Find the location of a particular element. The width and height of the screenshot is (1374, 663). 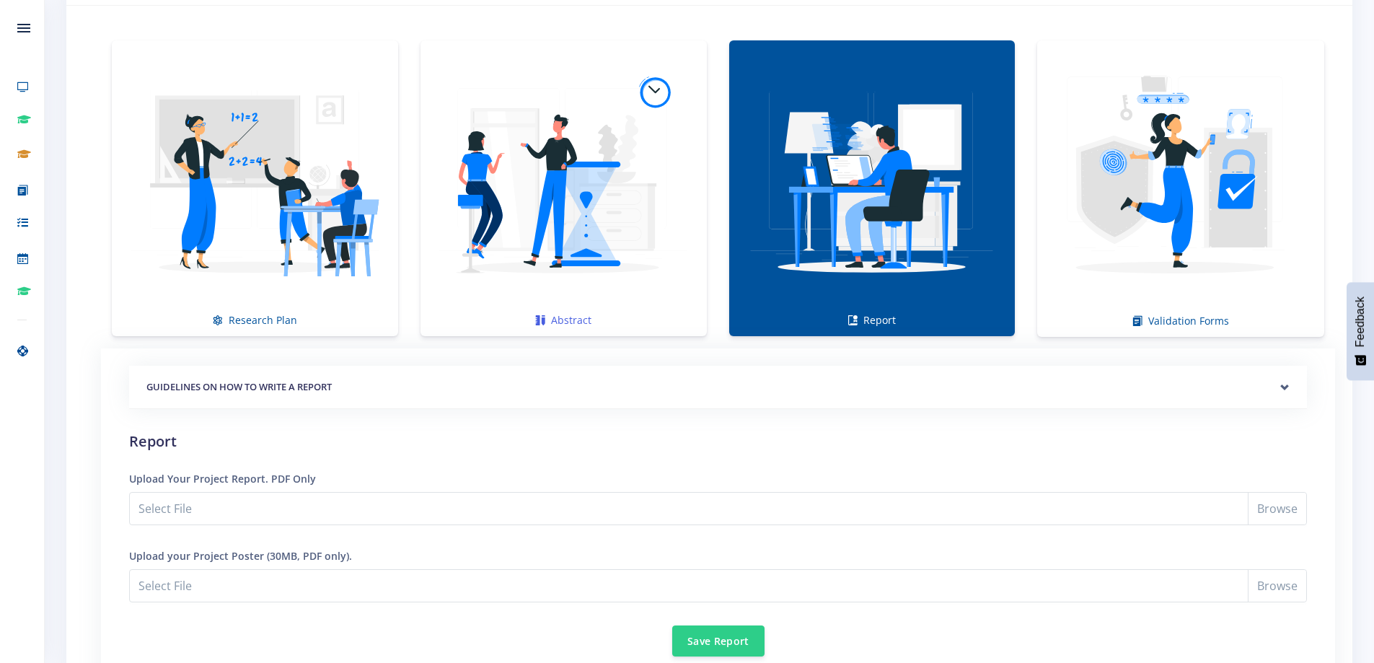

label: Upload your Project Poster (30MB, PDF only). is located at coordinates (240, 555).